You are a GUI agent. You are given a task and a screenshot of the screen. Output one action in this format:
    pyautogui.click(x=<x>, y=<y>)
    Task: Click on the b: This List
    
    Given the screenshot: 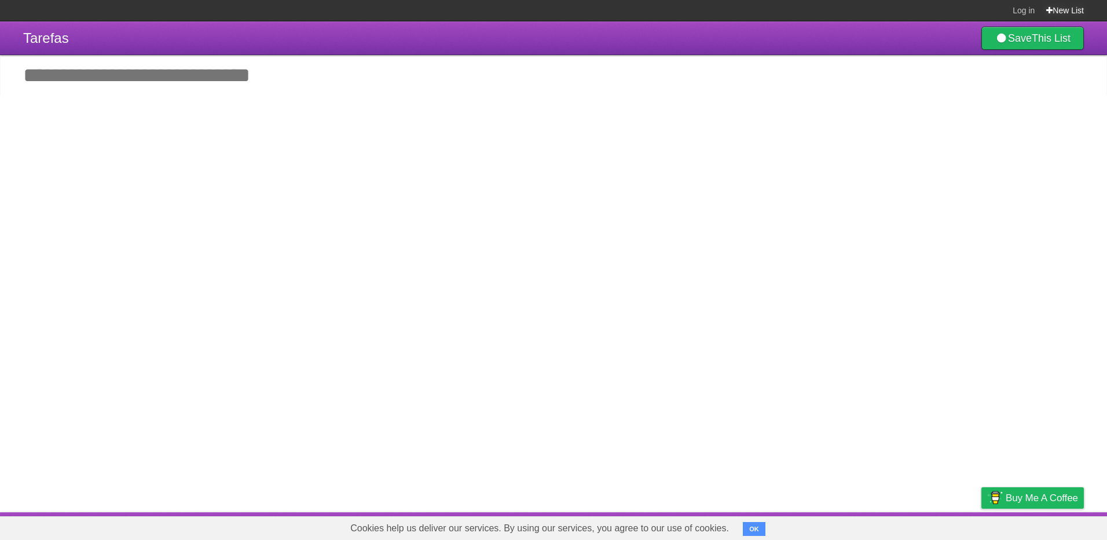 What is the action you would take?
    pyautogui.click(x=1051, y=38)
    